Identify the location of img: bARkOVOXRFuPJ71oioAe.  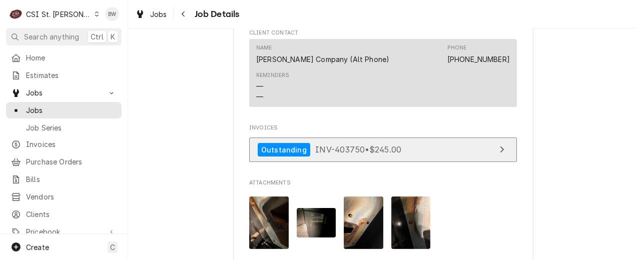
(363, 223).